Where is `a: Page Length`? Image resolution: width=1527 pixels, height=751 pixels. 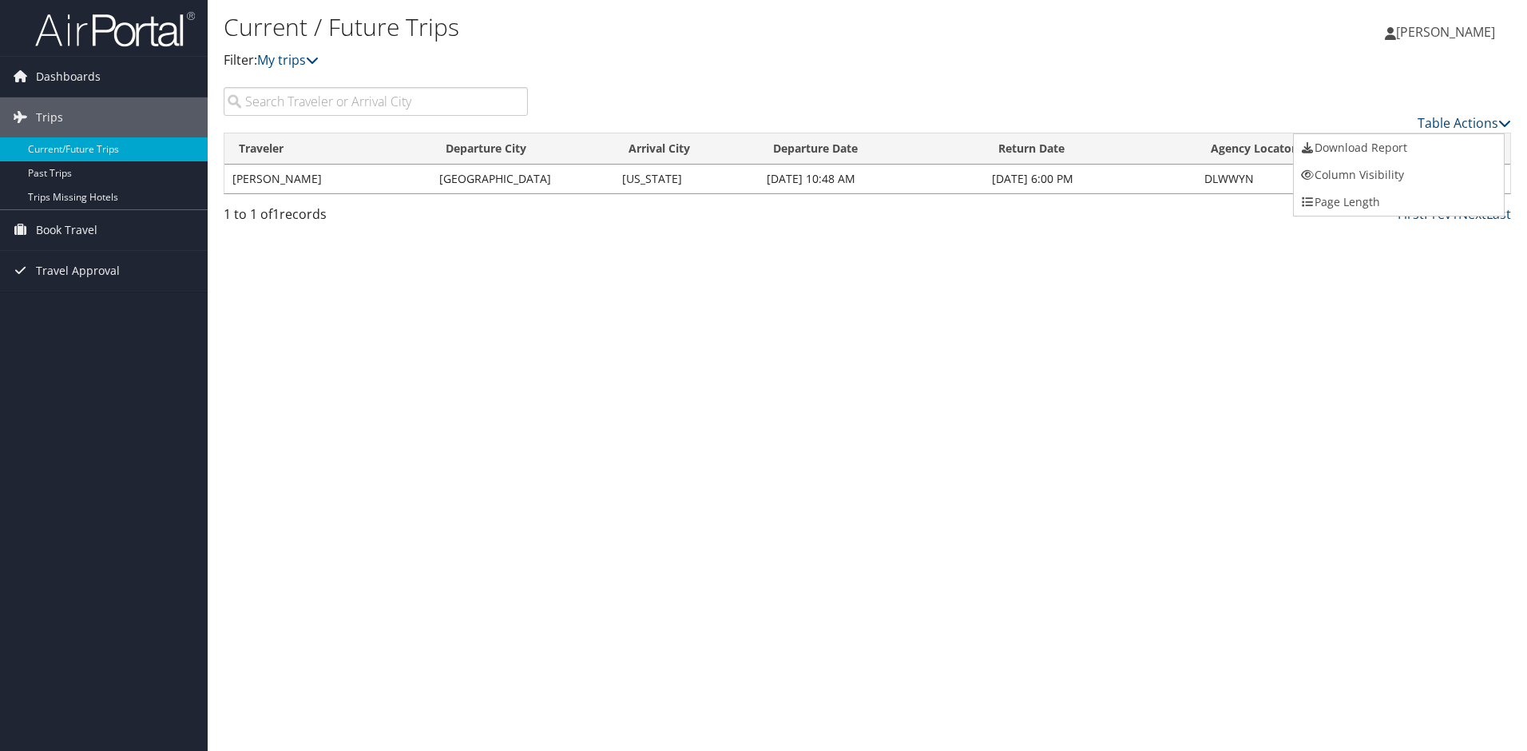
a: Page Length is located at coordinates (1398, 202).